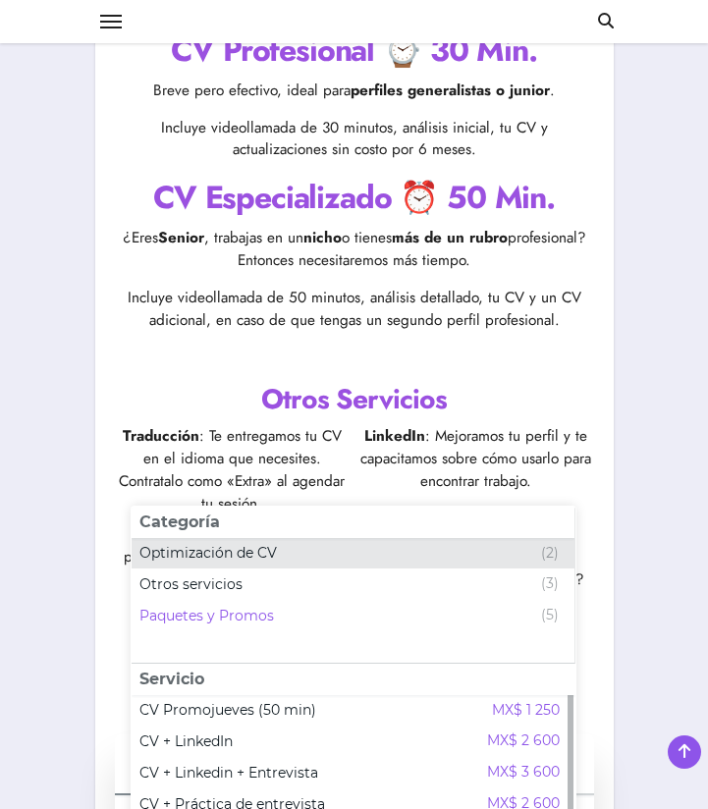  I want to click on h2: CV Especializado ⏰ 50 Min., so click(355, 197).